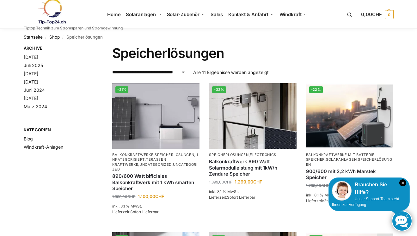  I want to click on a: Balkonkraftwerke mit Batterie Speicher, so click(340, 157).